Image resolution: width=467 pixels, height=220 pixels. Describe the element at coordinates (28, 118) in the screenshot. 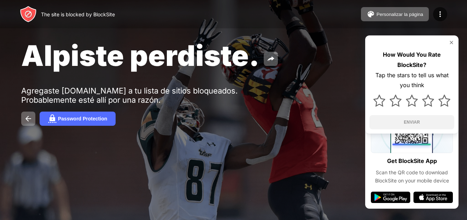

I see `img: back.svg` at that location.